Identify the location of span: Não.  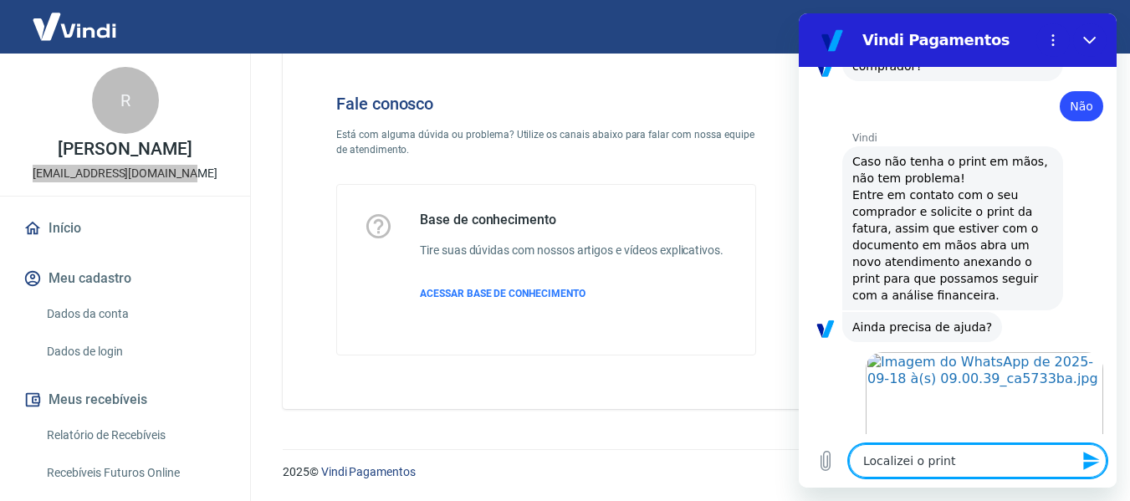
(283, 93).